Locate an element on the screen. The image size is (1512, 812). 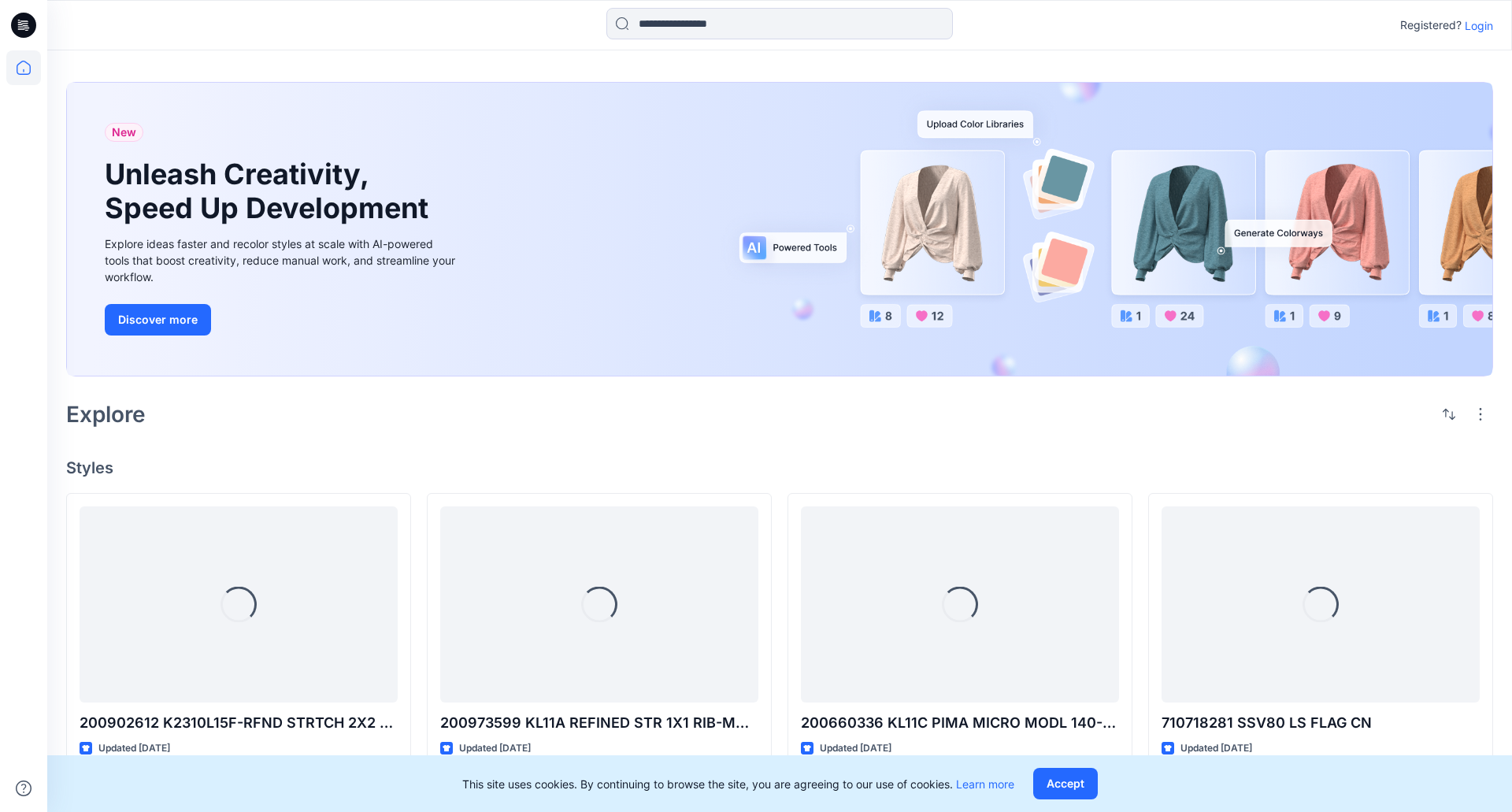
a: Discover more is located at coordinates (282, 320).